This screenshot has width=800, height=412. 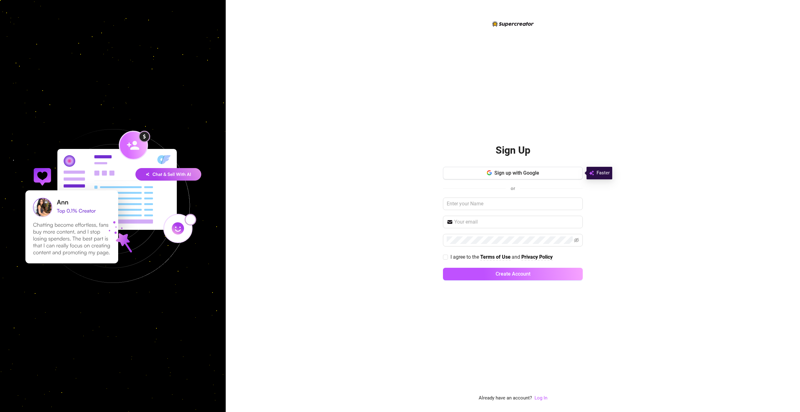 I want to click on button: Create Account, so click(x=513, y=274).